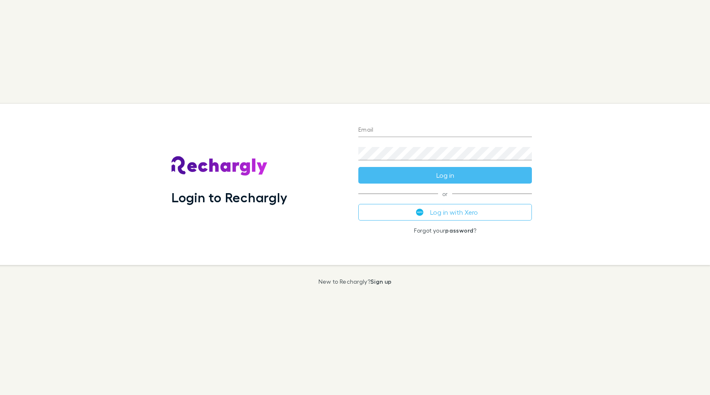  Describe the element at coordinates (445, 175) in the screenshot. I see `button: Log in` at that location.